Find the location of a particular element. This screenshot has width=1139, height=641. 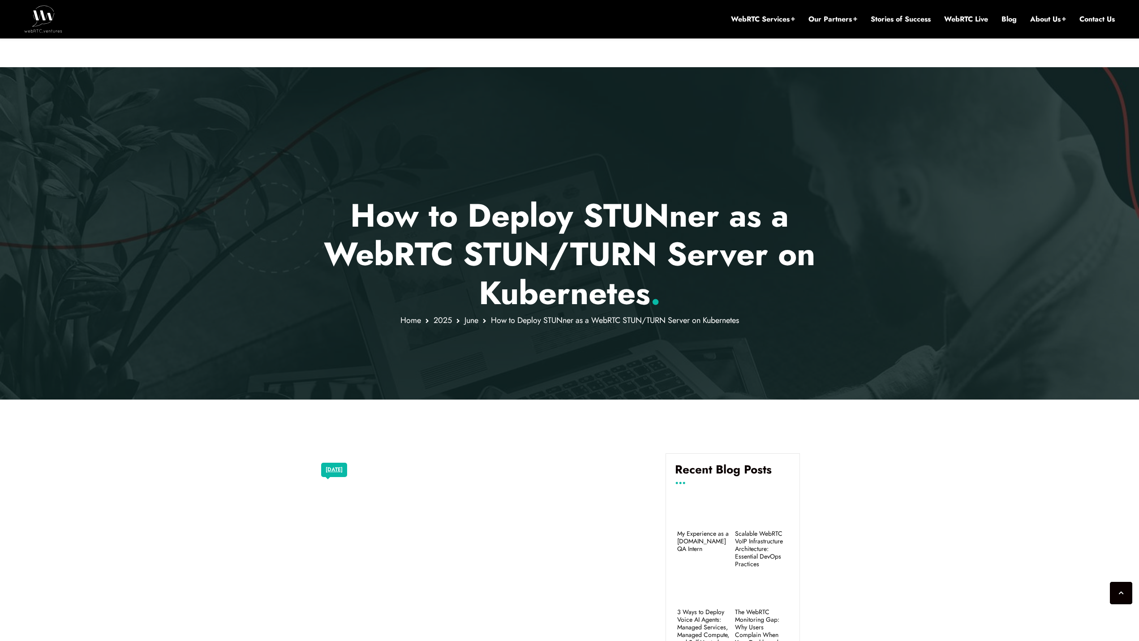

a: Our Partners is located at coordinates (833, 19).